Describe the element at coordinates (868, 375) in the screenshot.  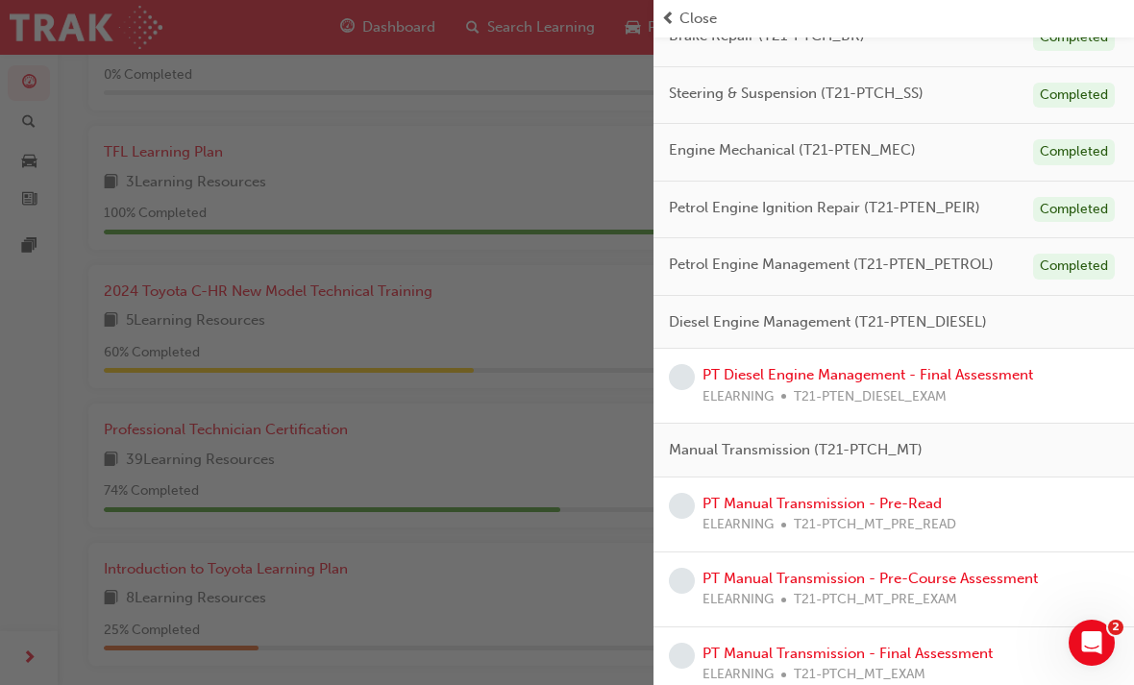
I see `a: PT Diesel Engine Management - Final Assessment` at that location.